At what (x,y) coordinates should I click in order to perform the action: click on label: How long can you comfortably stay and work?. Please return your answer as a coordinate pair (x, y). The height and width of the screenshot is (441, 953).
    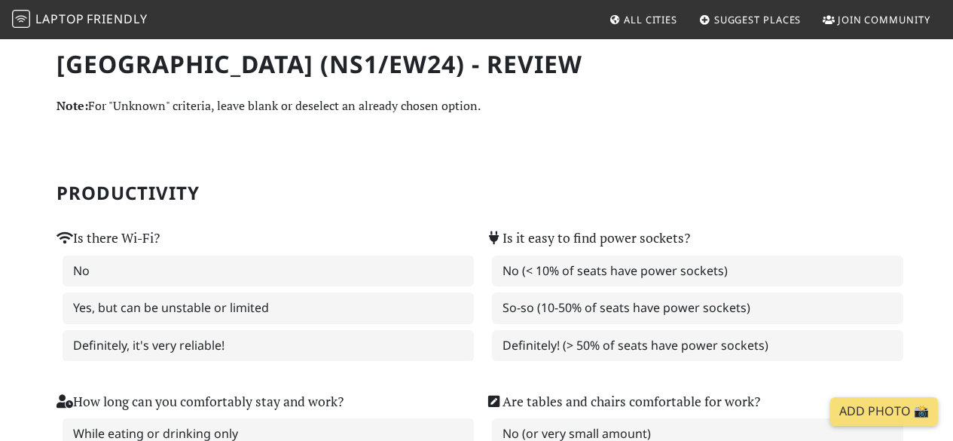
    Looking at the image, I should click on (200, 402).